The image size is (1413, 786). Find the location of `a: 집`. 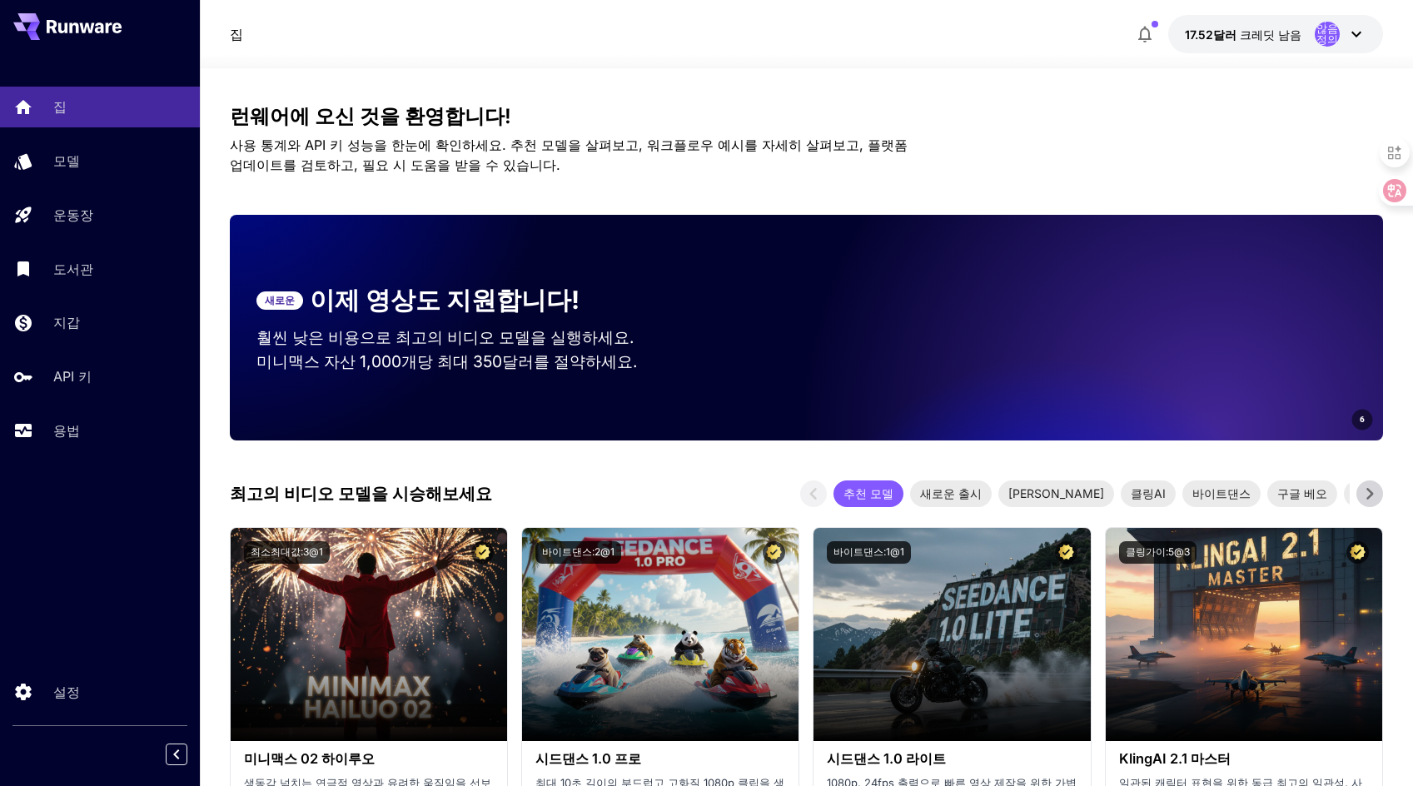

a: 집 is located at coordinates (236, 34).